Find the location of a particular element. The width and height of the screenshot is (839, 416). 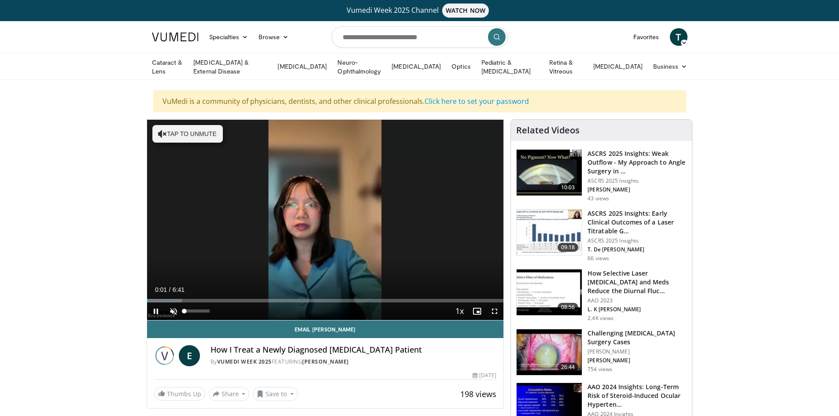

a: E is located at coordinates (189, 356).